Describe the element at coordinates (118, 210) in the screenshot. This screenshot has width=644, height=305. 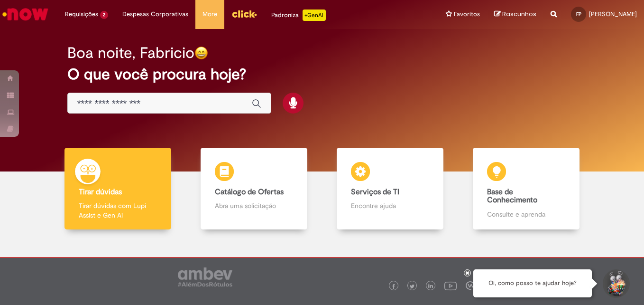
I see `p: Tirar dúvidas com Lupi Assist e Gen Ai` at that location.